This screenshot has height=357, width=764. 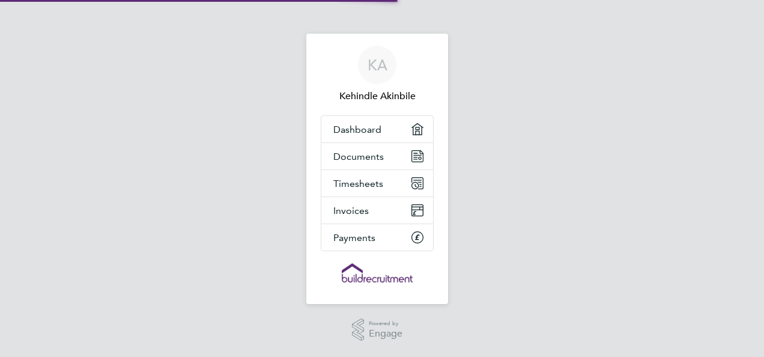 What do you see at coordinates (357, 129) in the screenshot?
I see `span: Dashboard` at bounding box center [357, 129].